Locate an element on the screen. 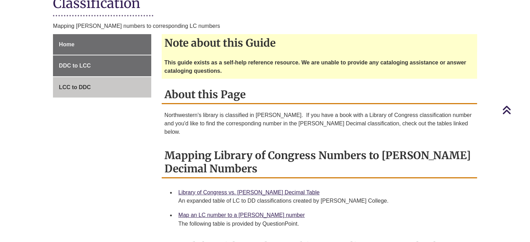 The image size is (530, 242). span: Home is located at coordinates (66, 44).